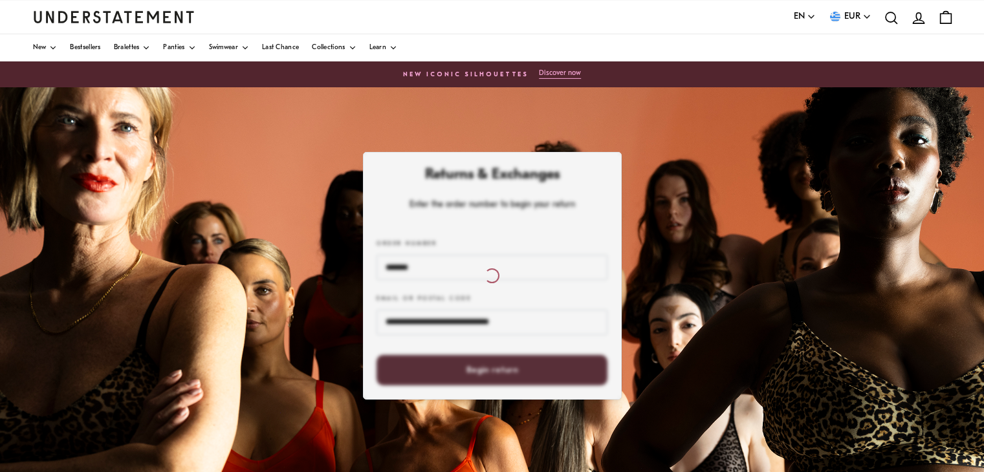 This screenshot has height=472, width=984. What do you see at coordinates (173, 48) in the screenshot?
I see `span: Panties` at bounding box center [173, 48].